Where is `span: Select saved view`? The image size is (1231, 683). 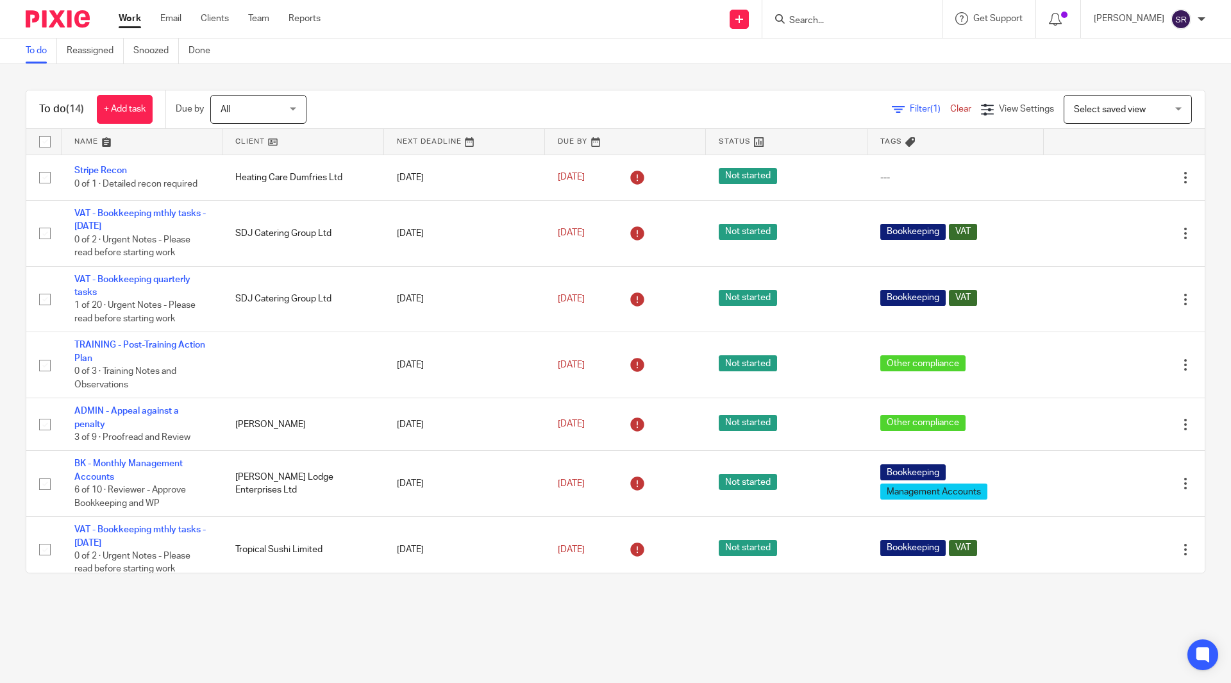 span: Select saved view is located at coordinates (1109, 110).